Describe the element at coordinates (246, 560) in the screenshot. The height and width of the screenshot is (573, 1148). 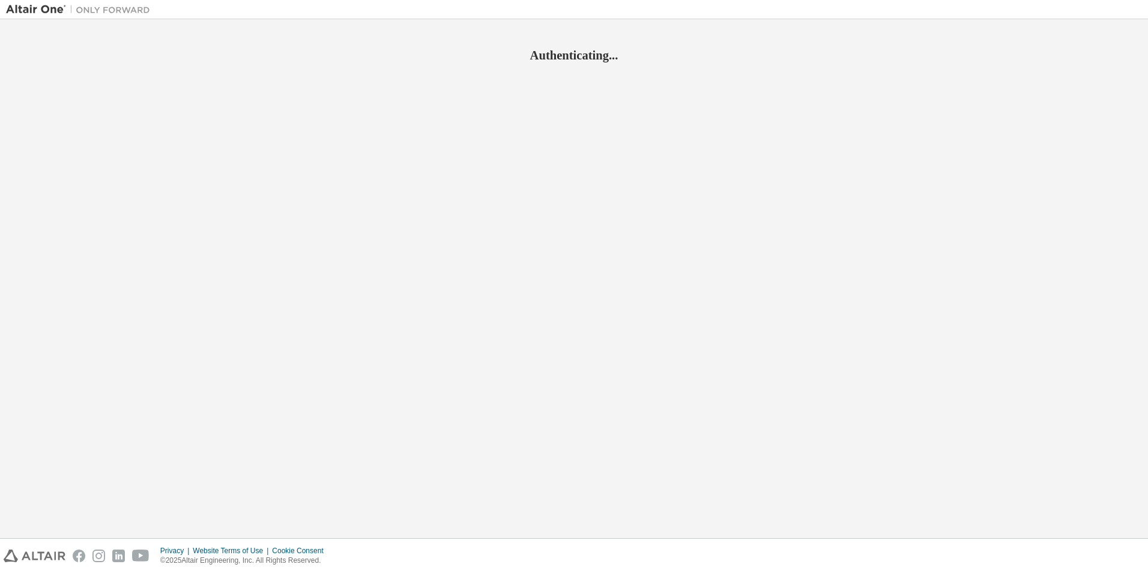
I see `p: © 2025 Altair Engineering, Inc. All Rights Reserved.` at that location.